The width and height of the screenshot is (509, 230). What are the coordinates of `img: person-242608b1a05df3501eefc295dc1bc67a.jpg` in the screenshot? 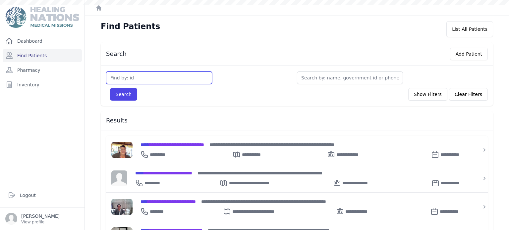 It's located at (119, 179).